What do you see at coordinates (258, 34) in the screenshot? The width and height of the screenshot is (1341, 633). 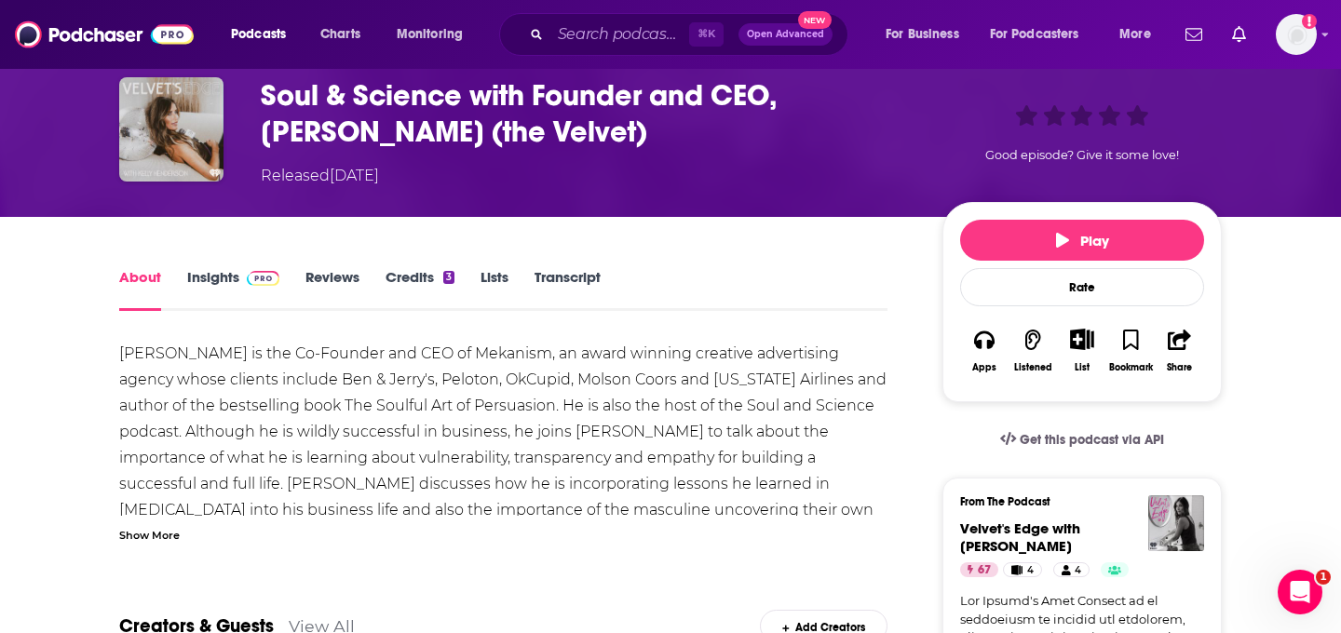 I see `span: Podcasts` at bounding box center [258, 34].